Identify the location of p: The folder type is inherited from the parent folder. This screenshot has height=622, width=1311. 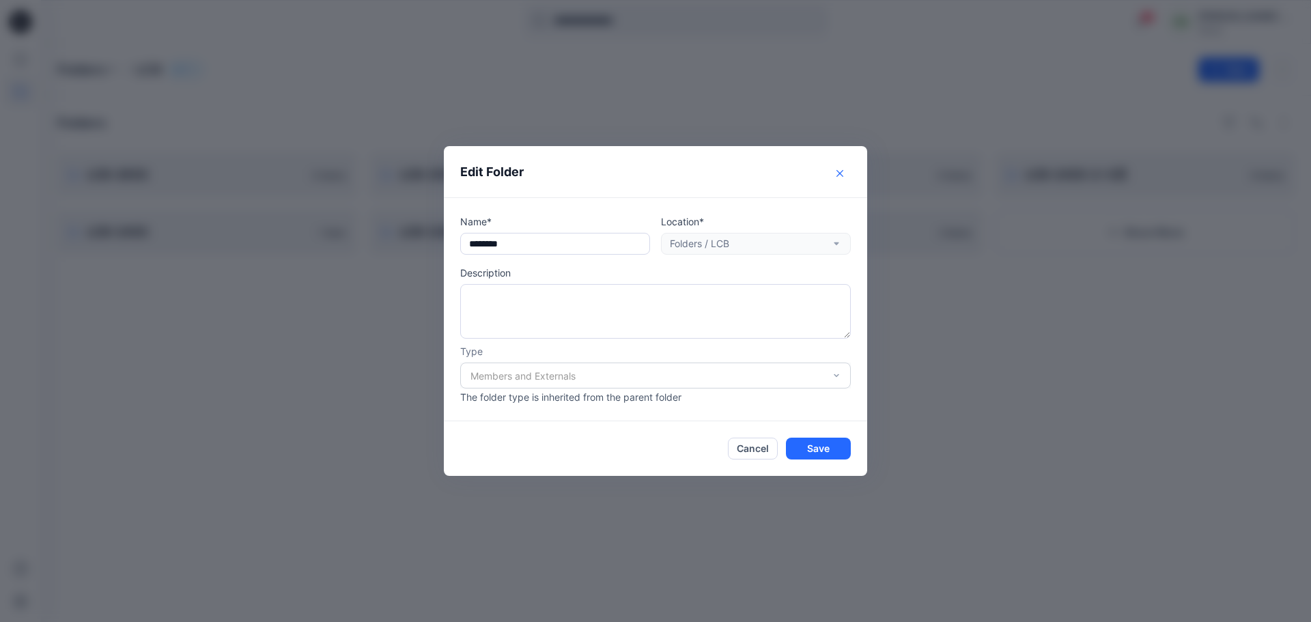
(656, 397).